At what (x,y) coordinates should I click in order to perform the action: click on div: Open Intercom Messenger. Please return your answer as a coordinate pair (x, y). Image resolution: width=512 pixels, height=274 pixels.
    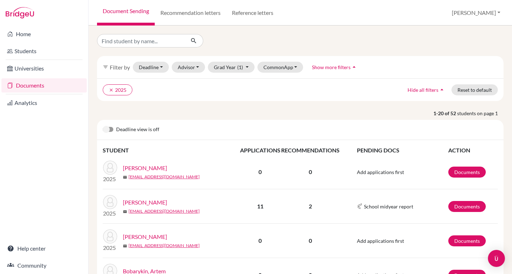
    Looking at the image, I should click on (497, 258).